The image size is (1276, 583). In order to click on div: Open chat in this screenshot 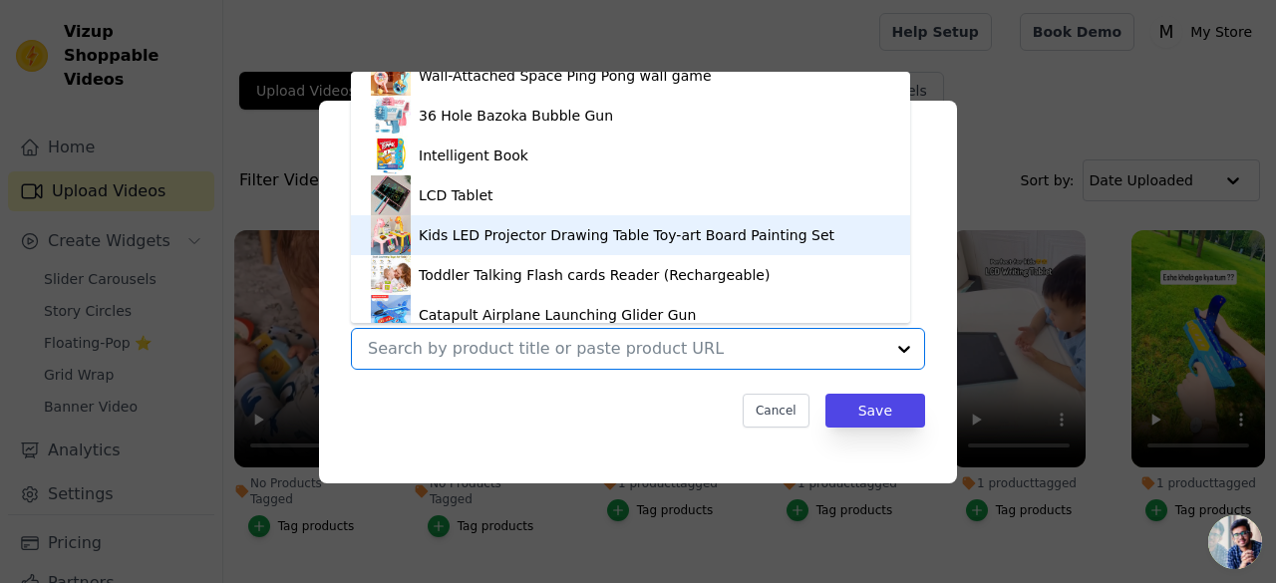, I will do `click(1235, 542)`.